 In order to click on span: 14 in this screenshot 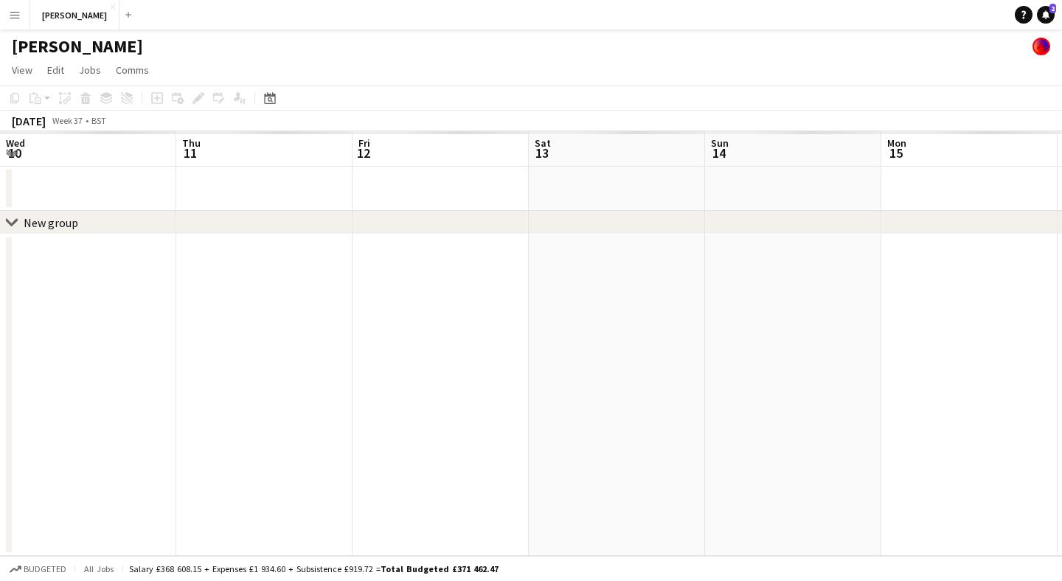, I will do `click(718, 153)`.